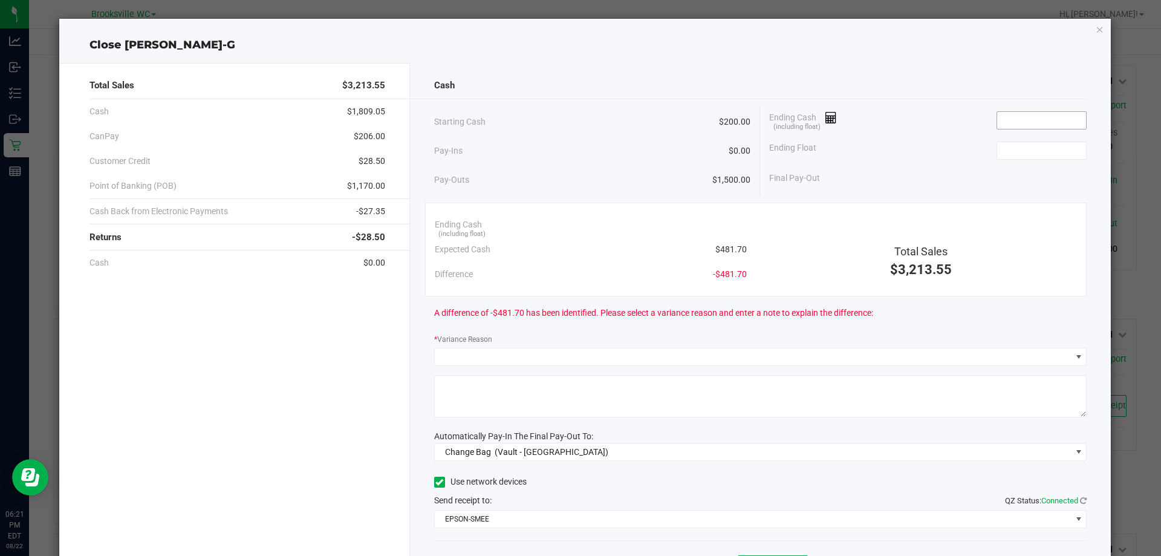  What do you see at coordinates (730, 274) in the screenshot?
I see `span: -$481.70` at bounding box center [730, 274].